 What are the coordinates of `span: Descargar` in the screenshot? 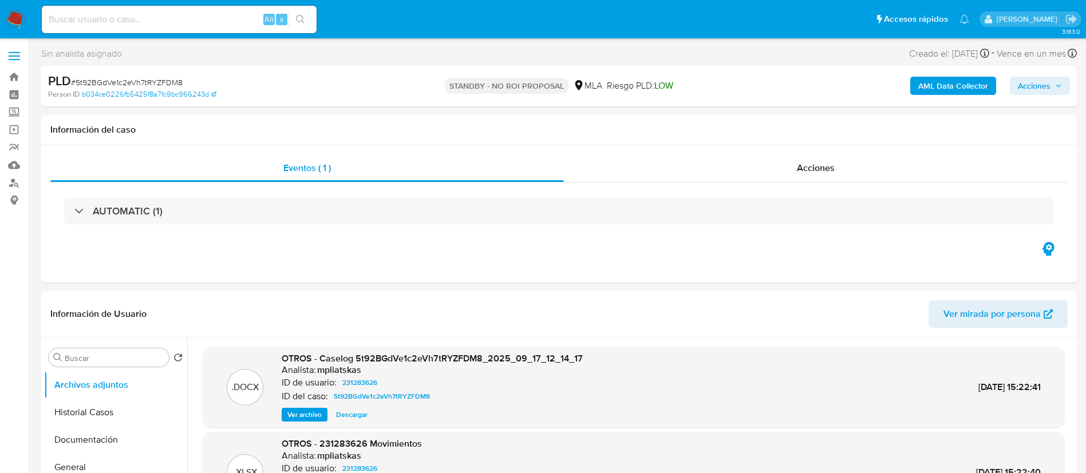 It's located at (351, 415).